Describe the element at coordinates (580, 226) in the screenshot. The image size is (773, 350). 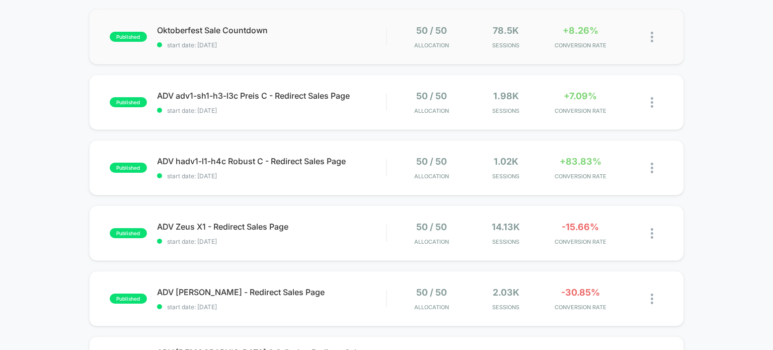
I see `span: -15.66%` at that location.